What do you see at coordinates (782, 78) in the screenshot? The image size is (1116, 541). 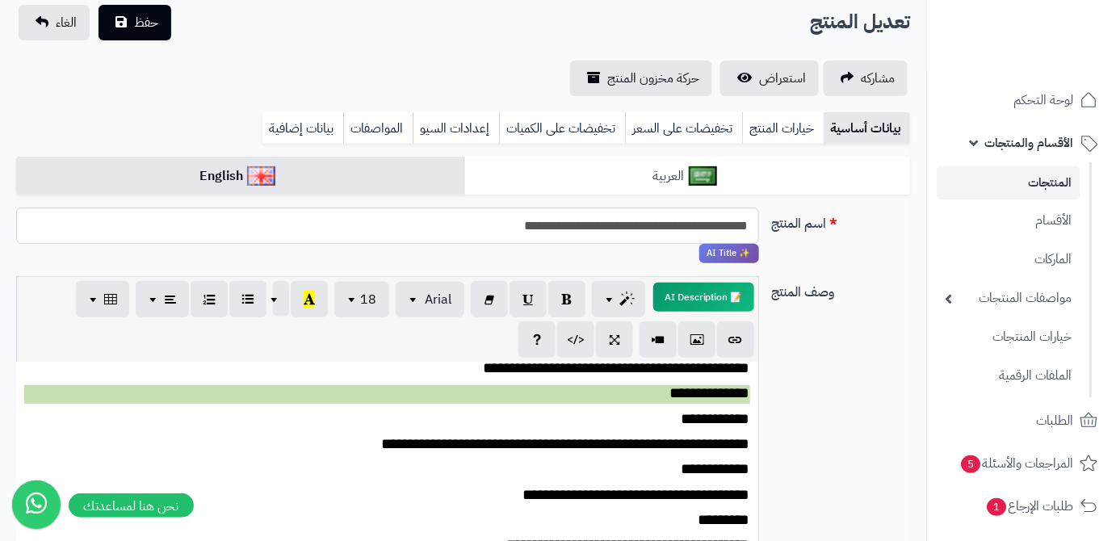 I see `span: استعراض` at bounding box center [782, 78].